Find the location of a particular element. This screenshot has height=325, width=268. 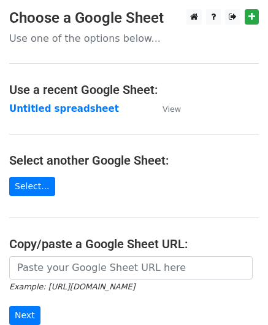

h4: Select another Google Sheet: is located at coordinates (134, 160).